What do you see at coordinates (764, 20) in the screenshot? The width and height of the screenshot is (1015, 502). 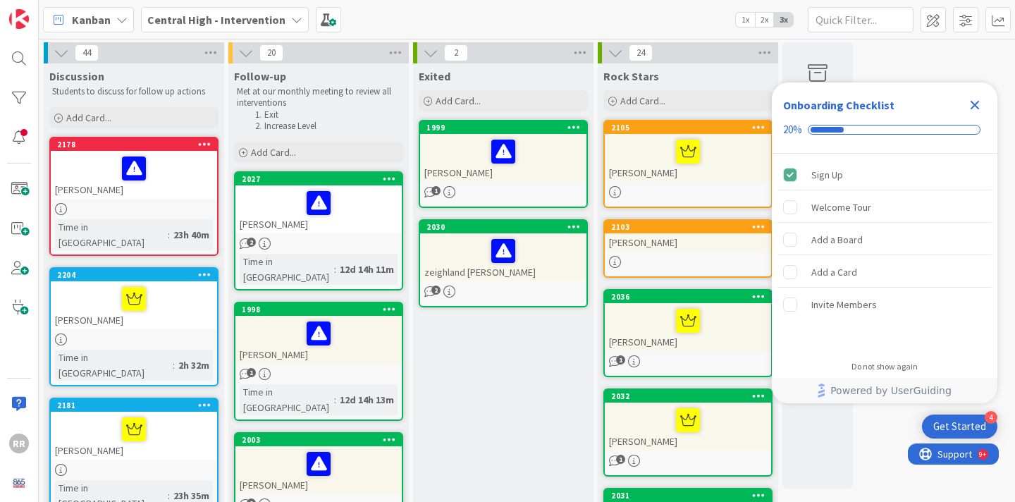 I see `span: 2x` at bounding box center [764, 20].